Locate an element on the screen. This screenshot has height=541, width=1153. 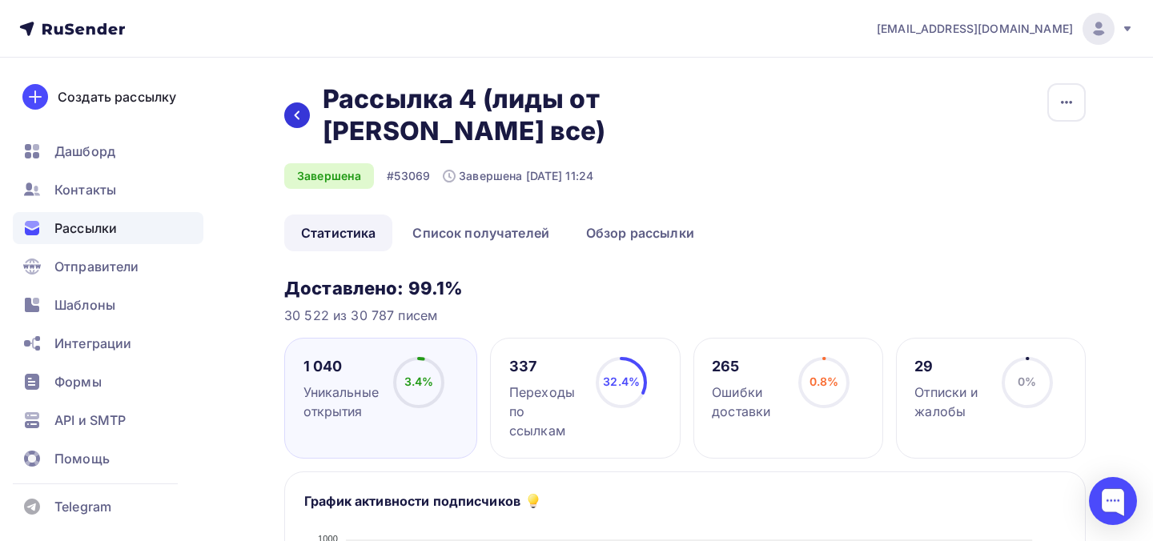
a: Контакты is located at coordinates (108, 190).